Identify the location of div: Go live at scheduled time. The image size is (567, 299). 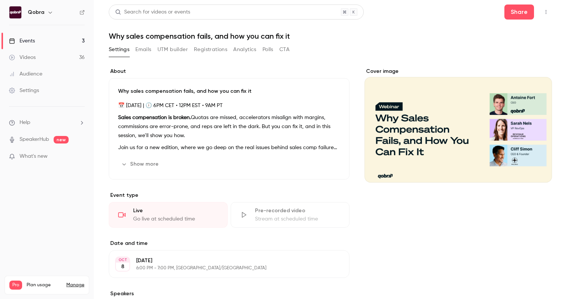
(176, 219).